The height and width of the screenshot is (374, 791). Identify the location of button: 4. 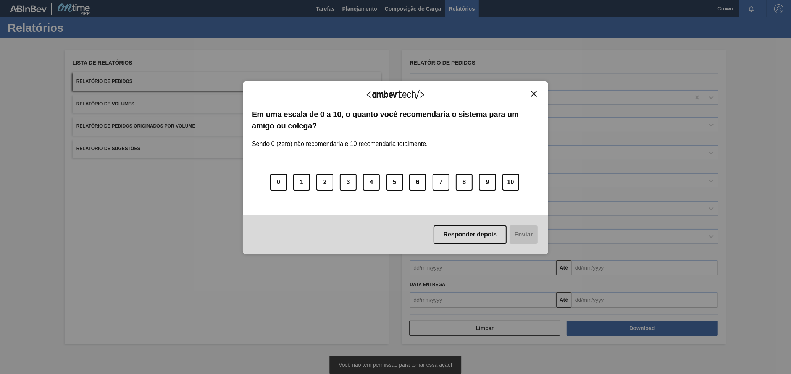
(371, 182).